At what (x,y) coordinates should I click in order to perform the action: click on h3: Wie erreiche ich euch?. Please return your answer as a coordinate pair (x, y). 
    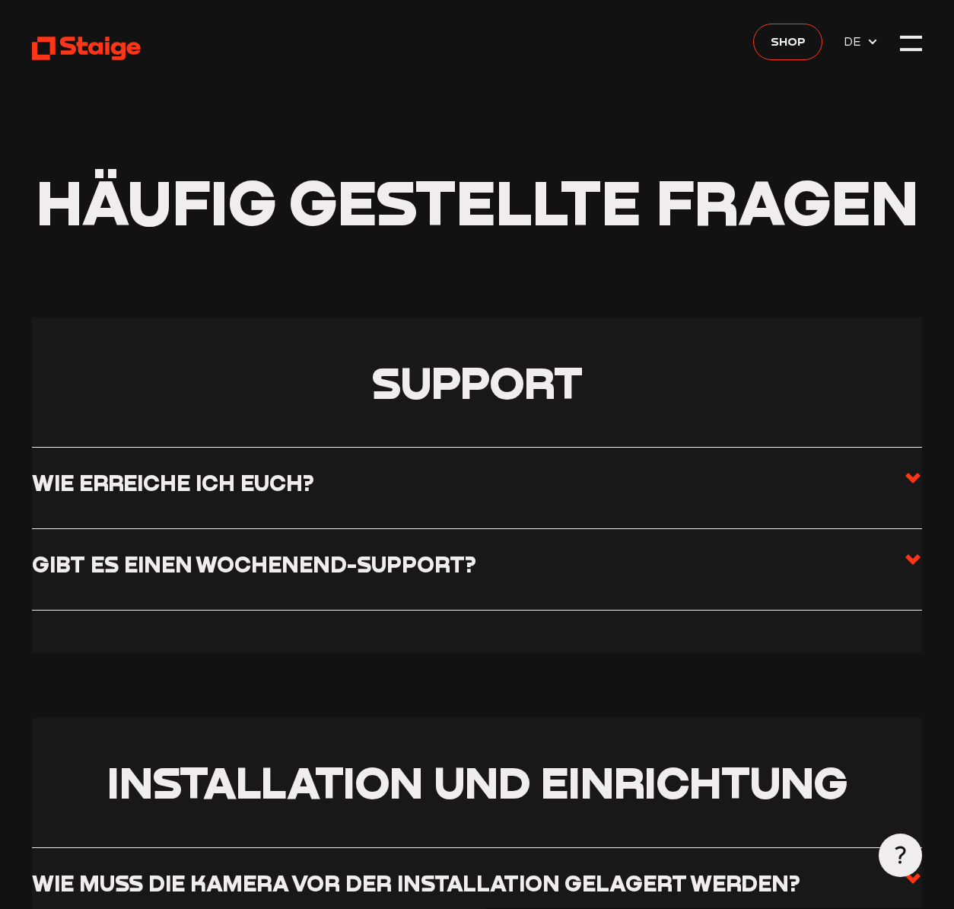
    Looking at the image, I should click on (173, 482).